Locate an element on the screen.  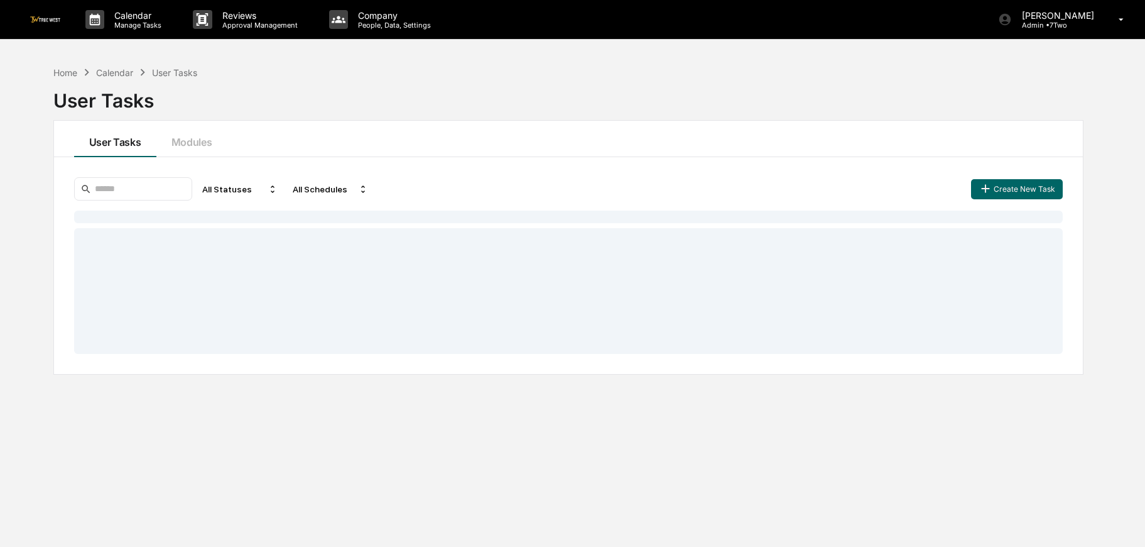
button: Modules is located at coordinates (192, 139).